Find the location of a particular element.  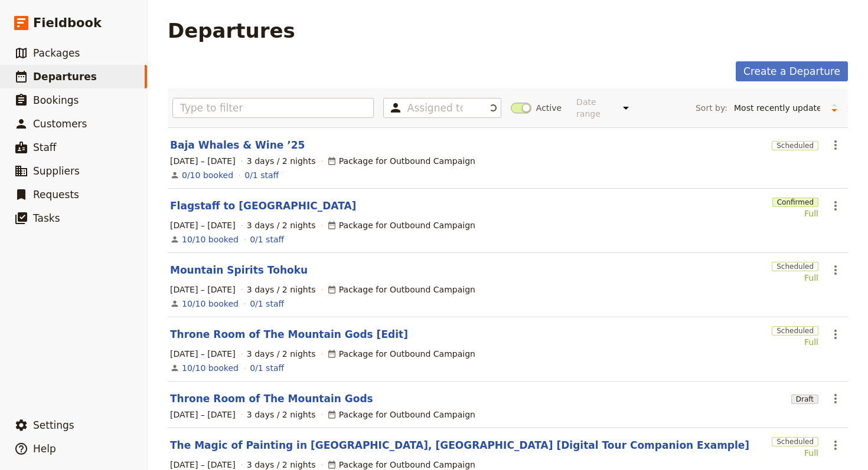

span: Active is located at coordinates (548, 108).